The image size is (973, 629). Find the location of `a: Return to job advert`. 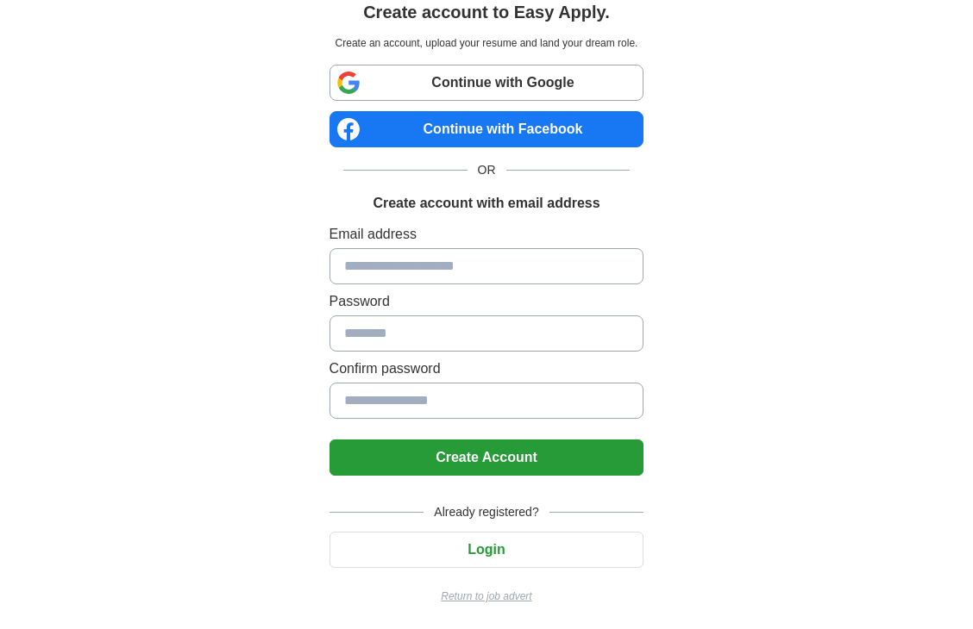

a: Return to job advert is located at coordinates (486, 597).